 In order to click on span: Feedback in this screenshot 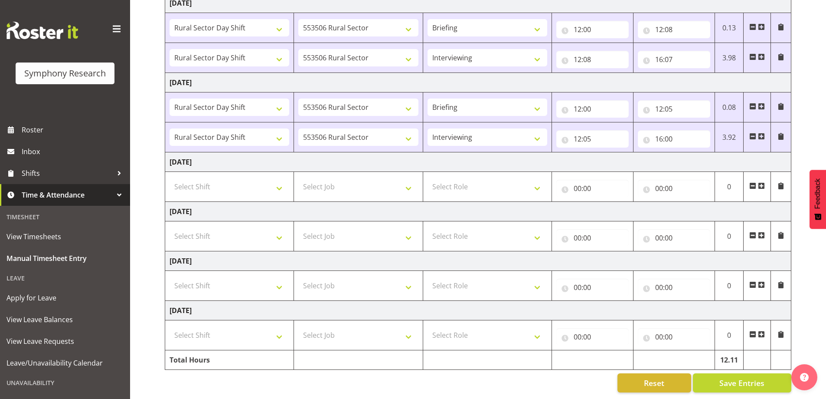, I will do `click(818, 193)`.